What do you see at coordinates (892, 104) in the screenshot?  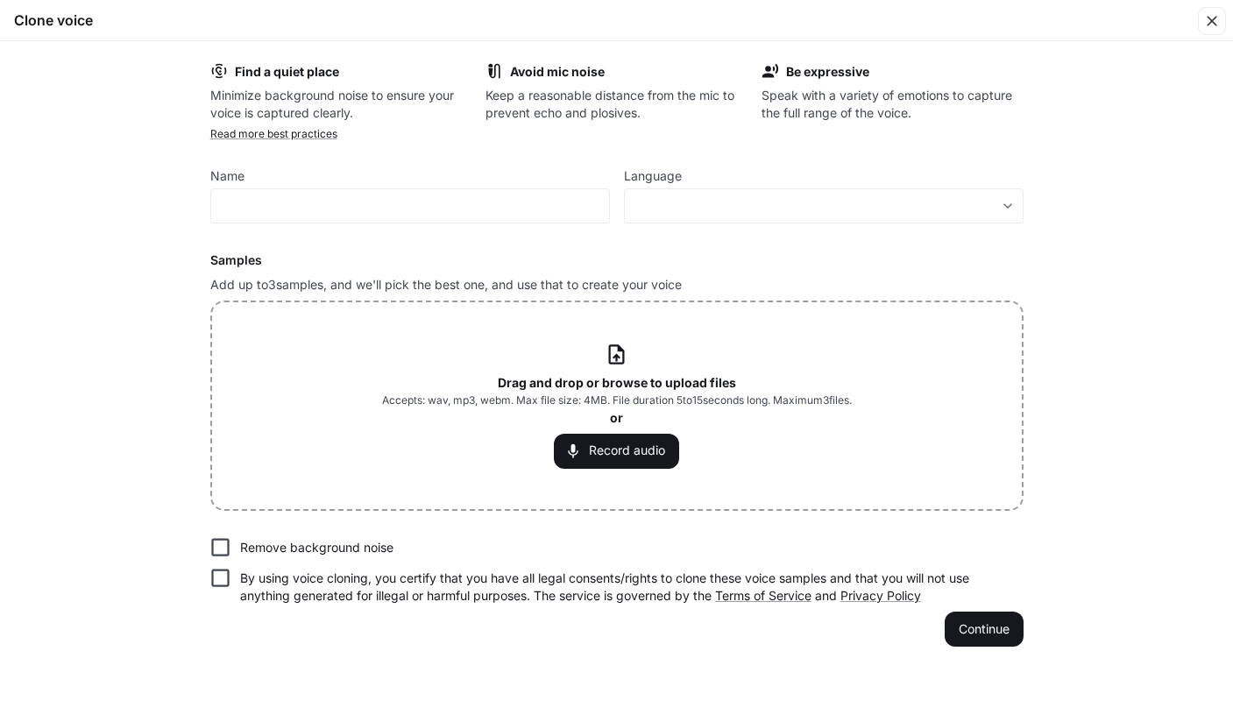 I see `p: Speak with a variety of emotions to capture the full range of the voice.` at bounding box center [892, 104].